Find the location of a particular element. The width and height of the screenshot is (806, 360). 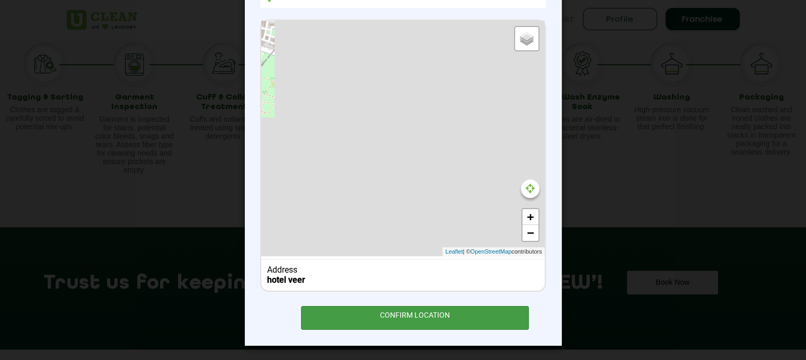

div: CONFIRM LOCATION is located at coordinates (415, 318).